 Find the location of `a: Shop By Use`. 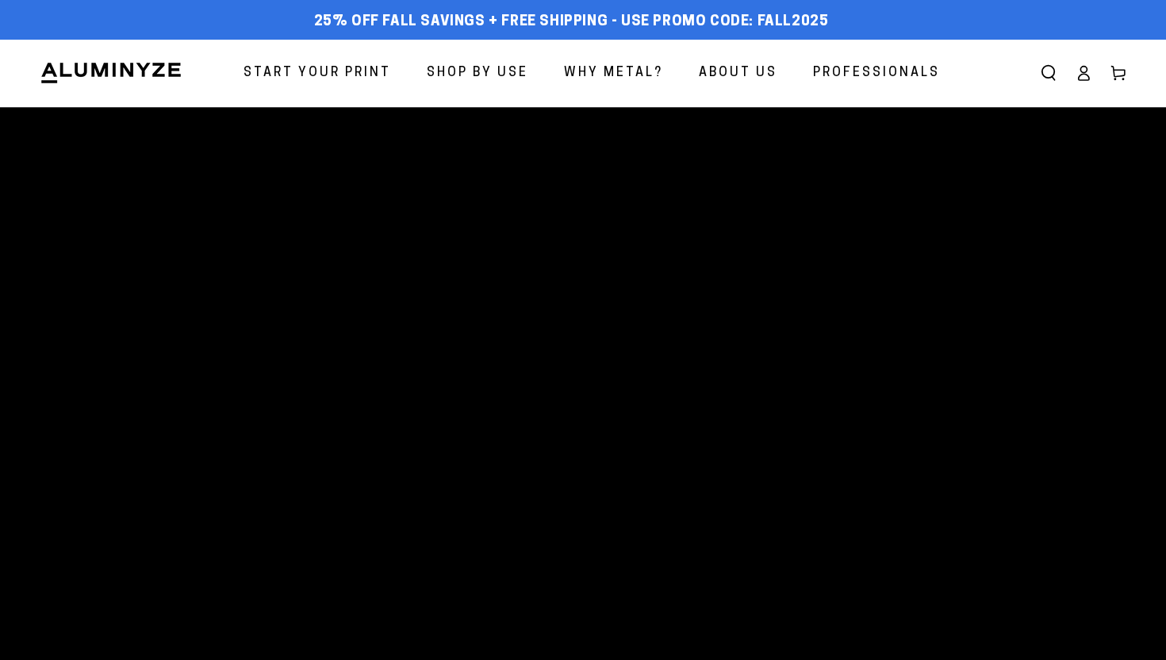

a: Shop By Use is located at coordinates (478, 73).